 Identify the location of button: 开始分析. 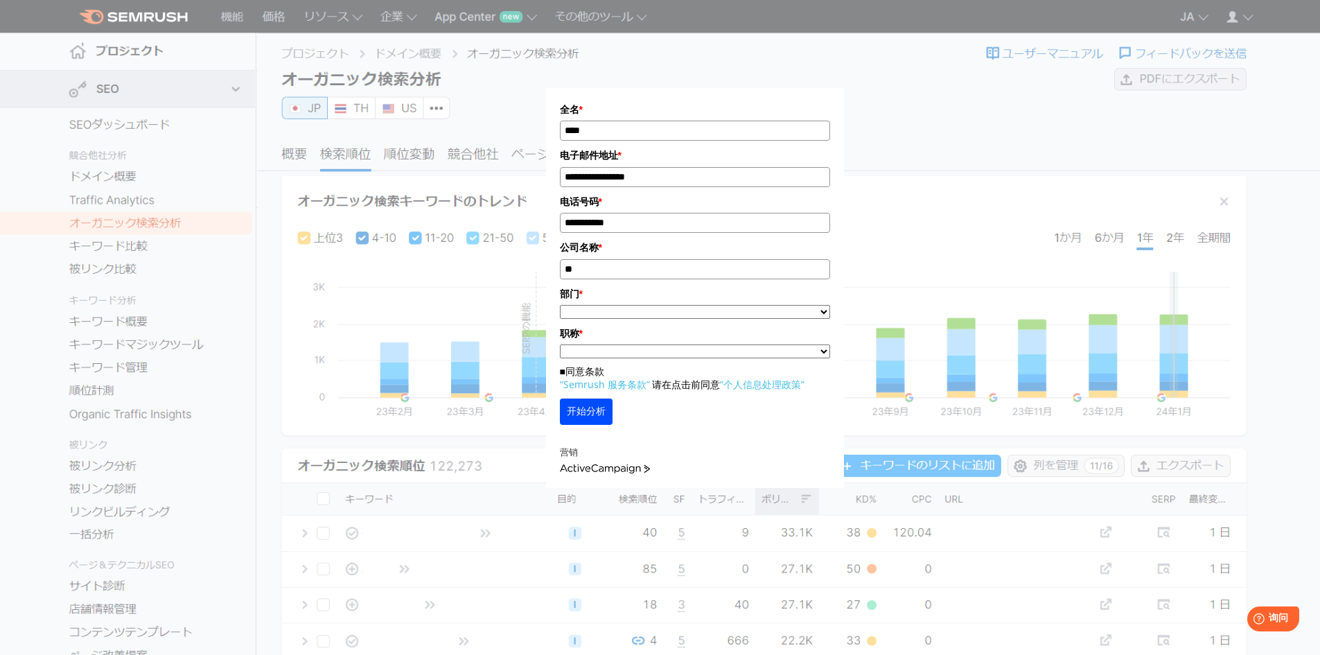
(586, 412).